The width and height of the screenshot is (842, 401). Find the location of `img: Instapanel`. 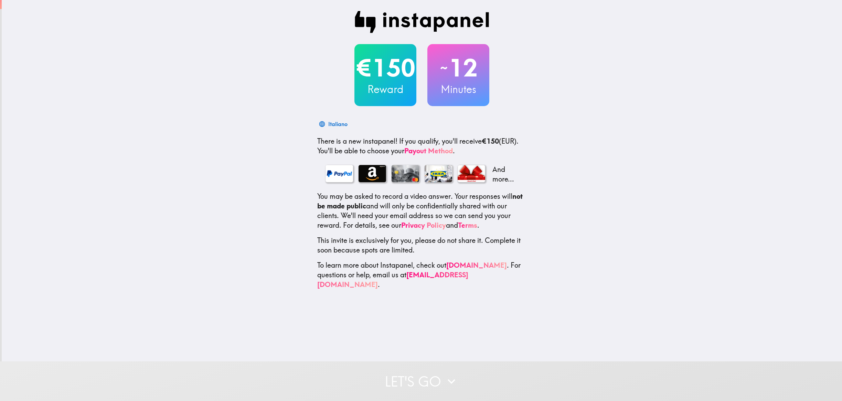

img: Instapanel is located at coordinates (422, 22).